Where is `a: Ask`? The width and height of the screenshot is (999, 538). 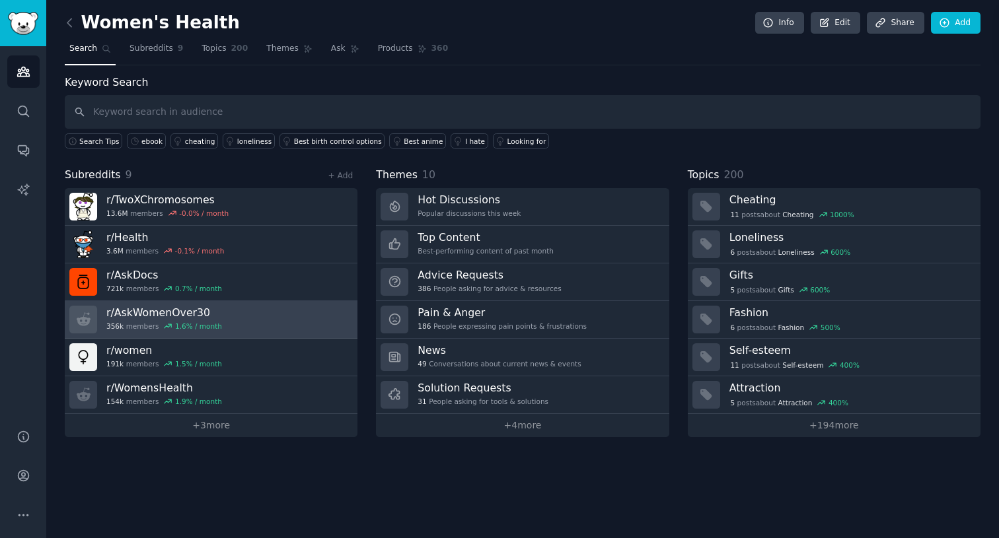 a: Ask is located at coordinates (345, 52).